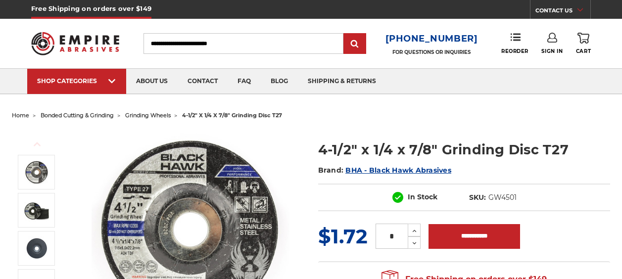 The image size is (622, 279). Describe the element at coordinates (232, 115) in the screenshot. I see `span: 4-1/2" x 1/4 x 7/8" grinding disc t27` at that location.